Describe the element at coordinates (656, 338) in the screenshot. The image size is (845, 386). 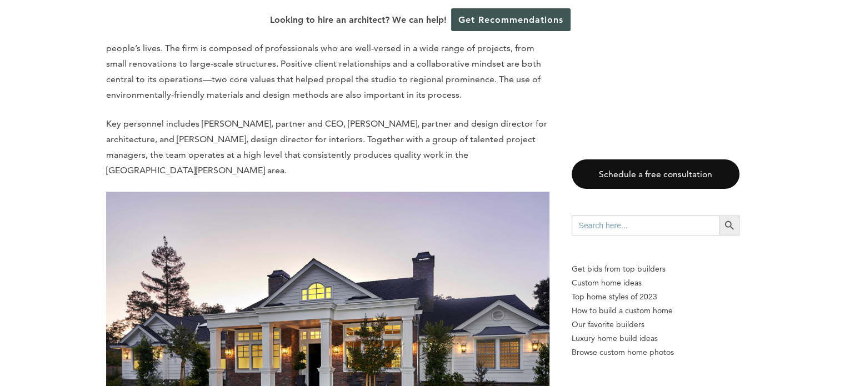
I see `a: Luxury home build ideas` at that location.